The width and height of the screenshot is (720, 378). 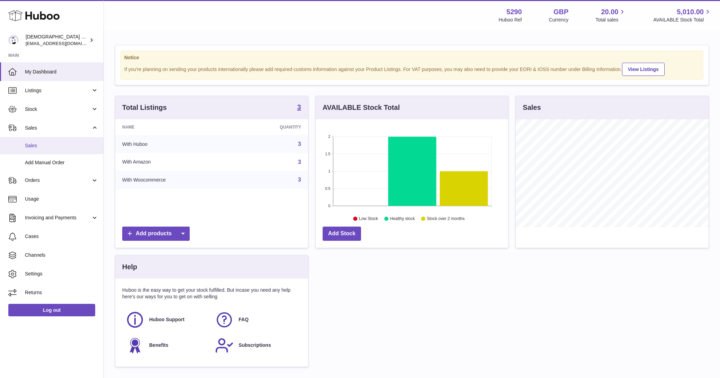 I want to click on th: Quantity, so click(x=271, y=127).